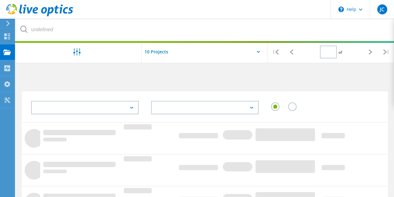 Image resolution: width=394 pixels, height=197 pixels. Describe the element at coordinates (382, 9) in the screenshot. I see `span: JC` at that location.